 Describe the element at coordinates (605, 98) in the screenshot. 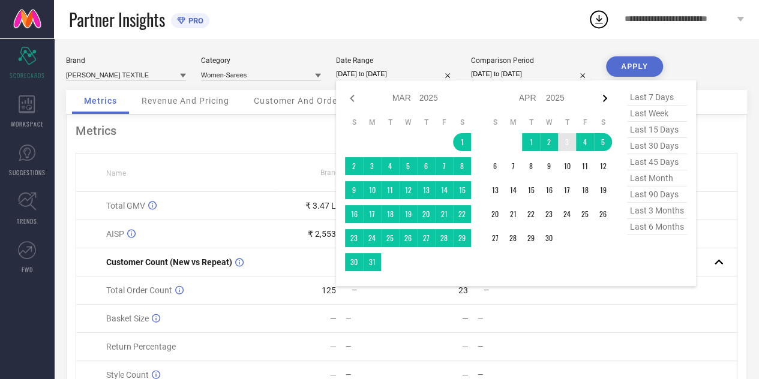

I see `div: Next month` at that location.